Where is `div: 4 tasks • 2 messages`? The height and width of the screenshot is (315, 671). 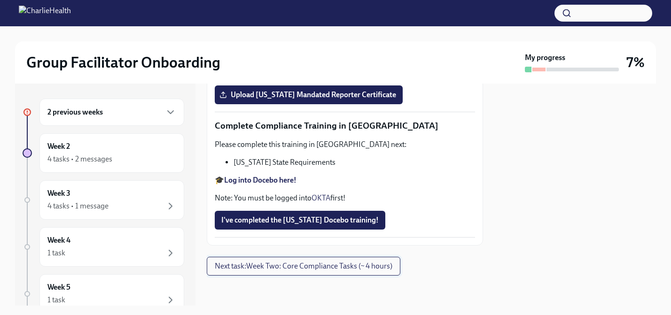 div: 4 tasks • 2 messages is located at coordinates (80, 159).